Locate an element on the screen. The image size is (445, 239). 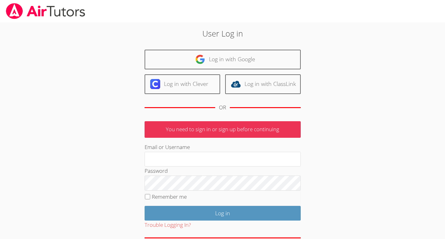
img: classlink-logo-d6bb404cc1216ec64c9a2012d9dc4662098be43eaf13dc465df04b49fa7ab582.svg is located at coordinates (236, 84).